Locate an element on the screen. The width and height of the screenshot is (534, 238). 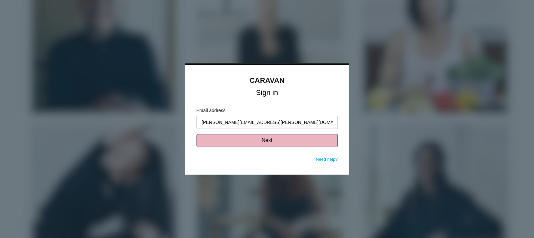
button: Next is located at coordinates (267, 141).